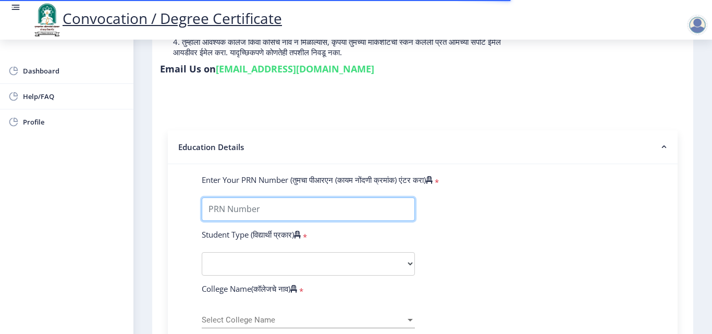 The image size is (712, 334). I want to click on label: Enter Your PRN Number (तुमचा पीआरएन (कायम नोंदणी क्रमांक) एंटर करा), so click(317, 180).